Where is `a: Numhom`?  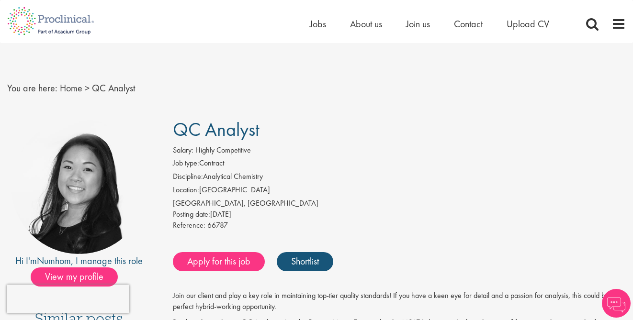
a: Numhom is located at coordinates (54, 261).